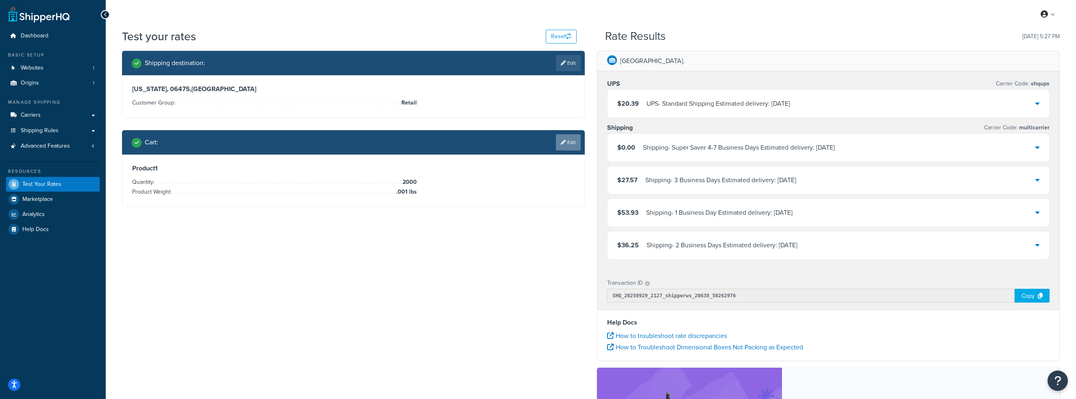  Describe the element at coordinates (1040, 83) in the screenshot. I see `span: shqups` at that location.